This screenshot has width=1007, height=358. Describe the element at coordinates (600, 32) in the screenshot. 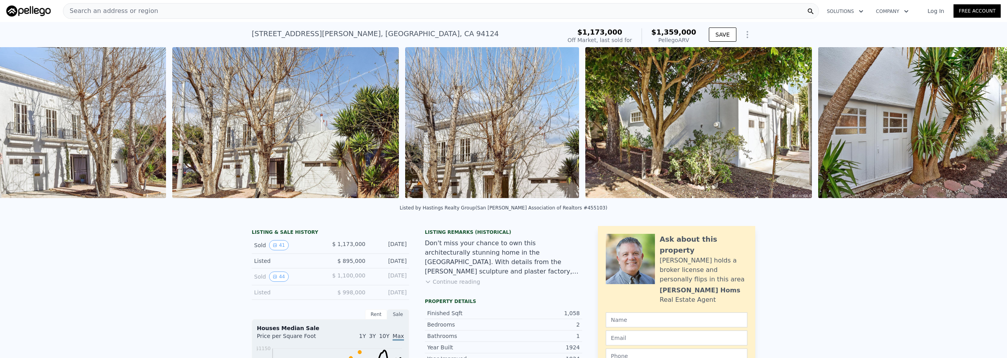

I see `span: $1,173,000` at that location.